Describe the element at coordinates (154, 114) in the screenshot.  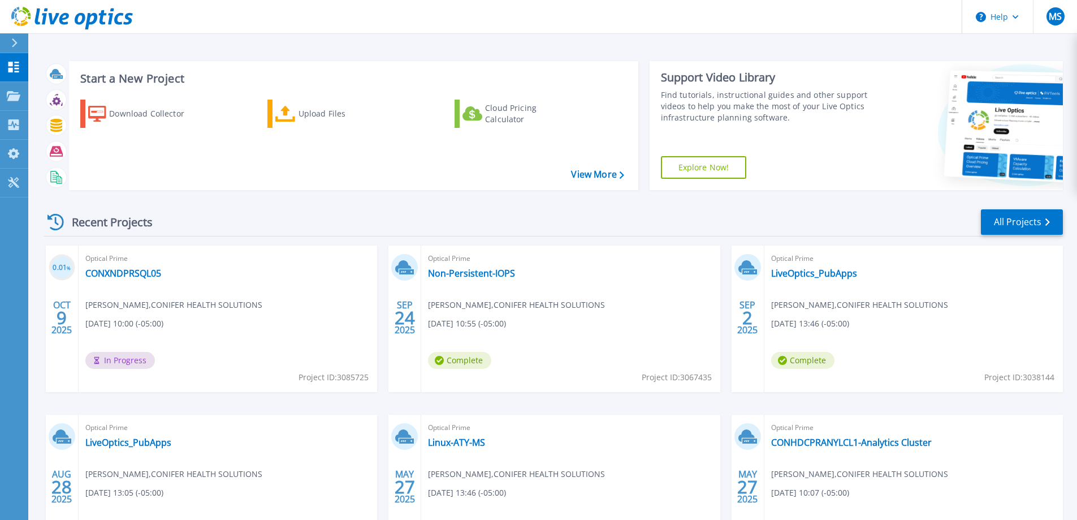
I see `div: Download Collector` at that location.